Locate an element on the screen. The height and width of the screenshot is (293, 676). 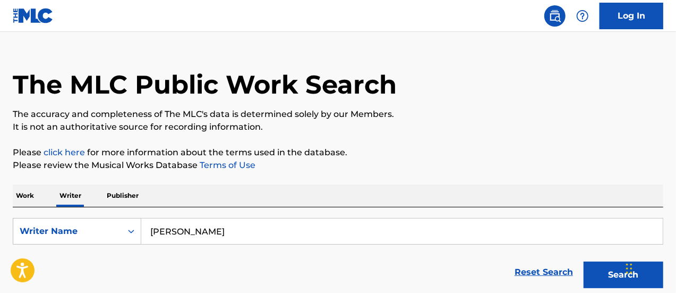
p: The accuracy and completeness of The MLC's data is determined solely by our Members. is located at coordinates (338, 114).